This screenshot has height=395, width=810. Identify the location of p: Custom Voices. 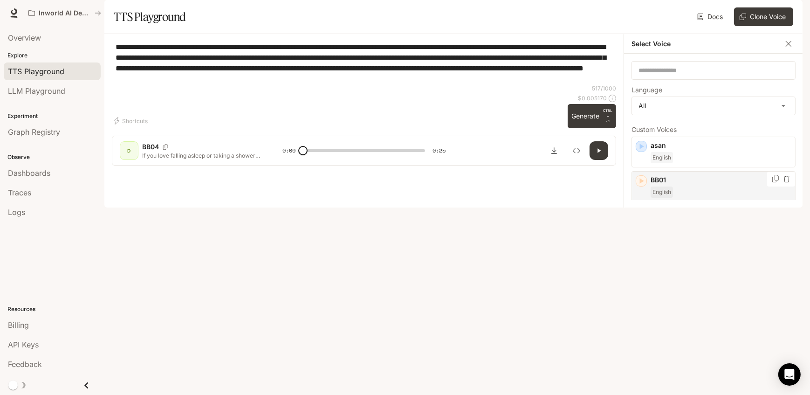
(713, 130).